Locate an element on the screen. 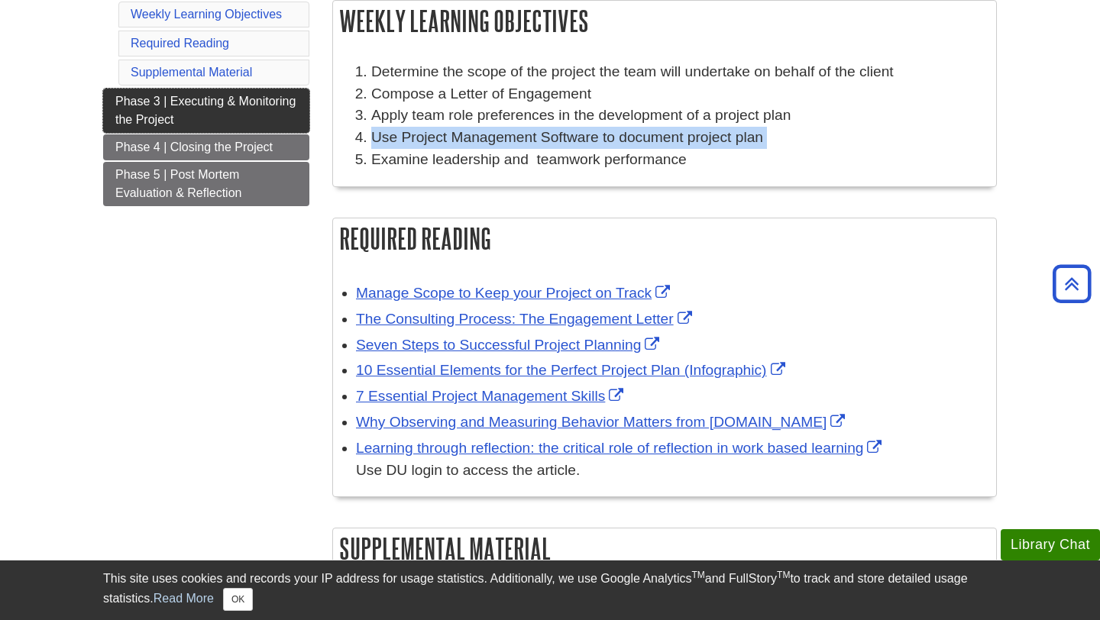 The height and width of the screenshot is (620, 1100). a: Back to Top is located at coordinates (1072, 283).